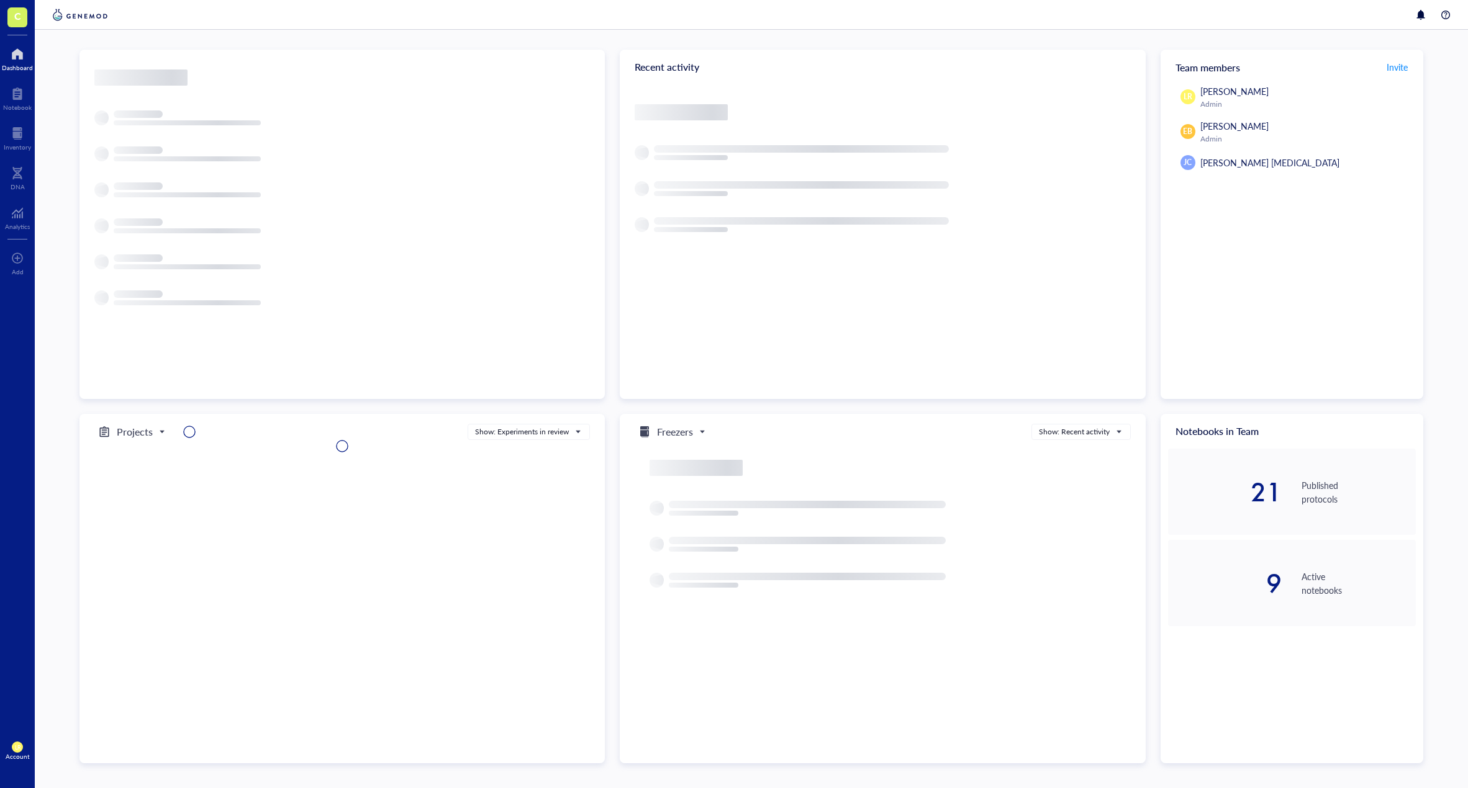 The image size is (1468, 788). Describe the element at coordinates (1074, 432) in the screenshot. I see `div: Show: Recent activity` at that location.